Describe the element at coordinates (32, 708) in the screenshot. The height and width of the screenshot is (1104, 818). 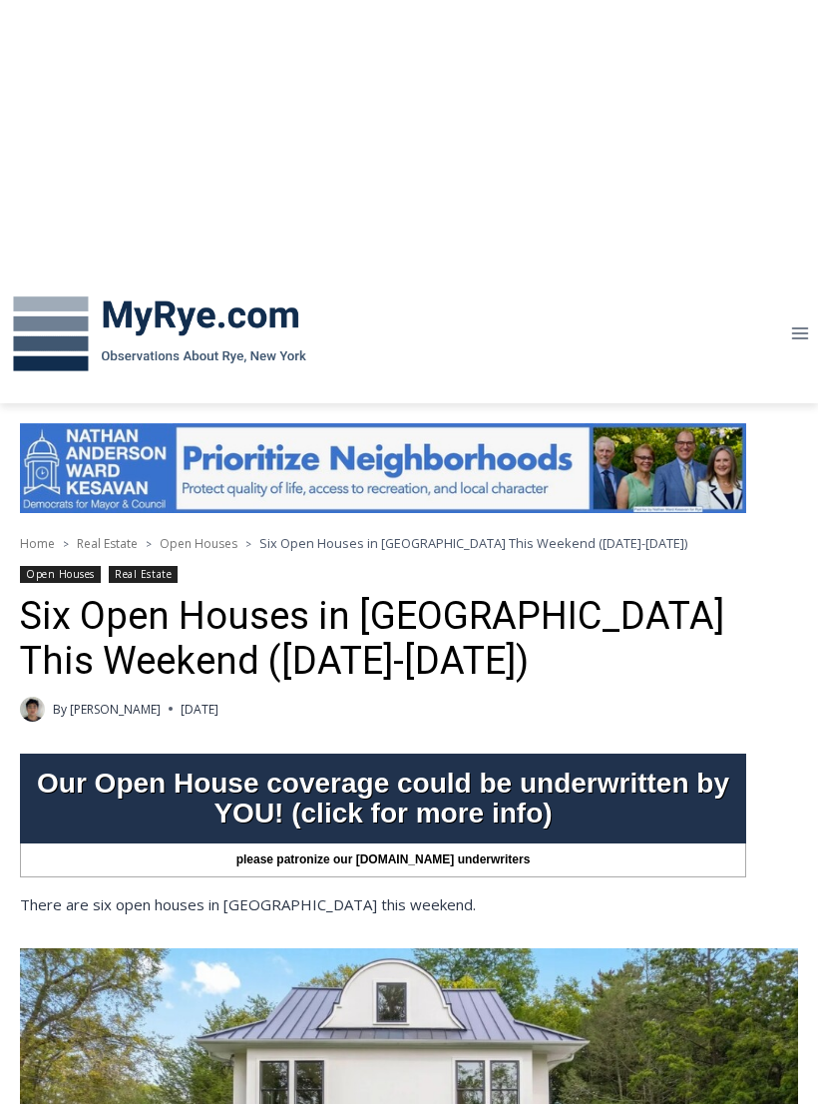
I see `img: Patel, Devan - bio cropped 200x200` at that location.